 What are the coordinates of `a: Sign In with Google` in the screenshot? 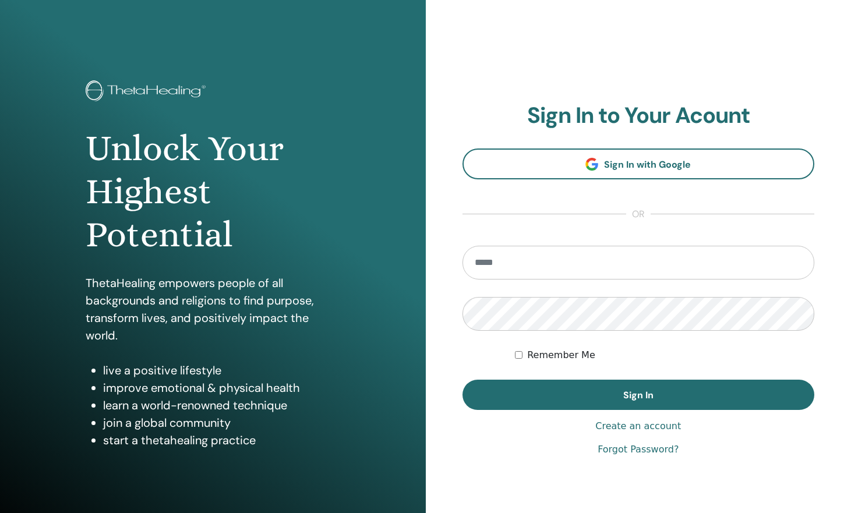 It's located at (639, 164).